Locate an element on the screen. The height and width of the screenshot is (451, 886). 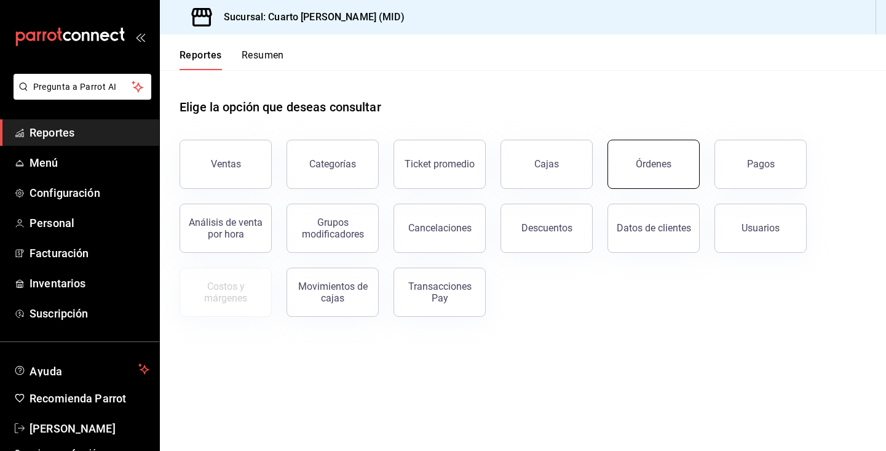
div: Usuarios is located at coordinates (761, 228).